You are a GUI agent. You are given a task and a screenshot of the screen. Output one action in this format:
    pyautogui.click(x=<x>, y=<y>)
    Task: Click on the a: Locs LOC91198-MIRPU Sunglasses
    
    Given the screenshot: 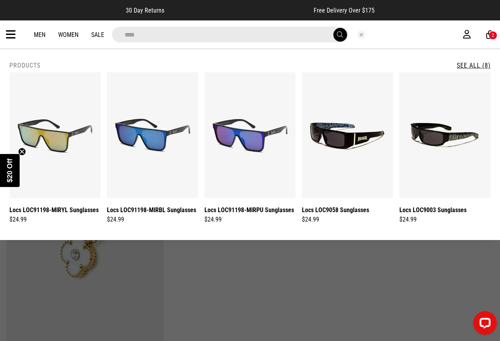 What is the action you would take?
    pyautogui.click(x=249, y=210)
    